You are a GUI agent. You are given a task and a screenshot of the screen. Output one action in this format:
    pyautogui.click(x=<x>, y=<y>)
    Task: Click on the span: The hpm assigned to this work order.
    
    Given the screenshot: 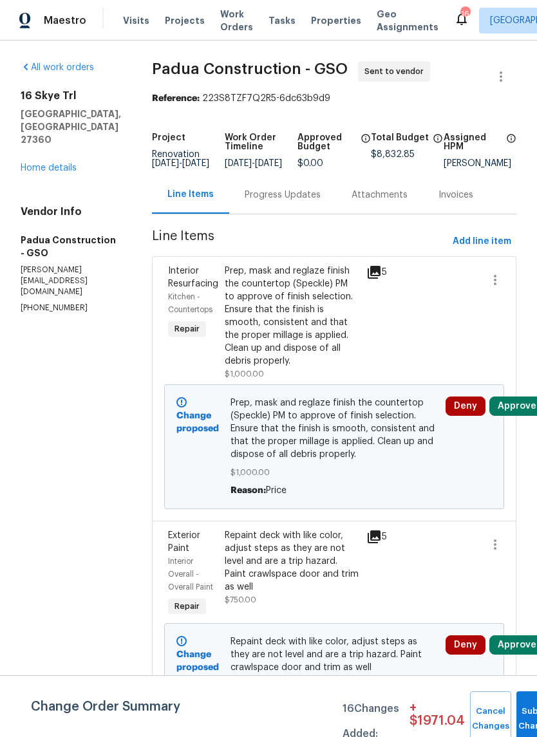 What is the action you would take?
    pyautogui.click(x=511, y=146)
    